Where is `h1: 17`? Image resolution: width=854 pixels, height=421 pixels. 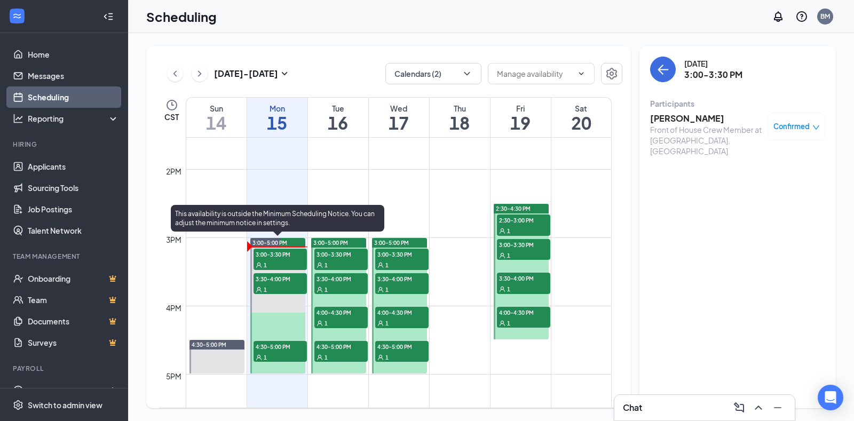
h1: 17 is located at coordinates (399, 123).